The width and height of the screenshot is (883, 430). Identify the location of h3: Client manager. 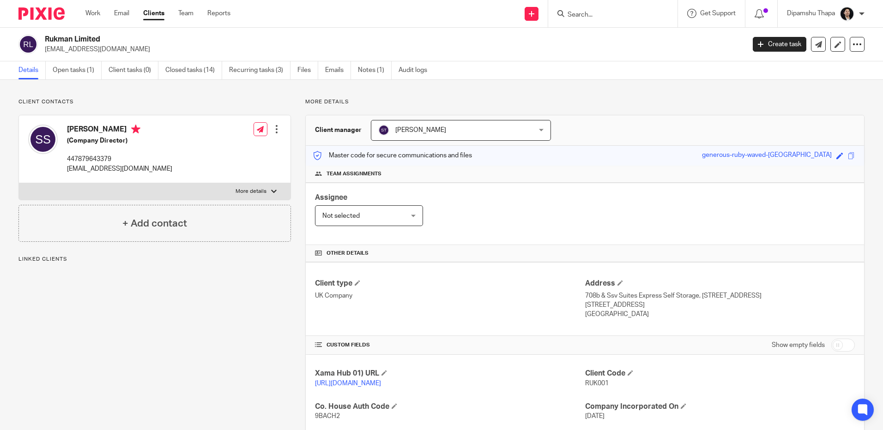
(338, 130).